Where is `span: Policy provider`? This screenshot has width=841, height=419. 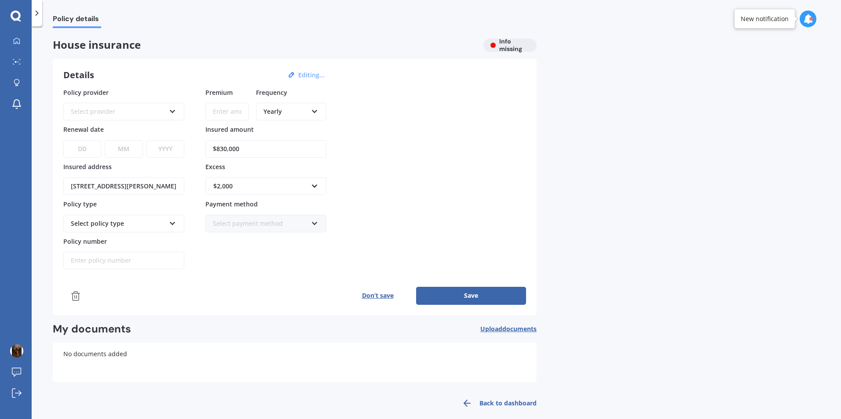
span: Policy provider is located at coordinates (86, 92).